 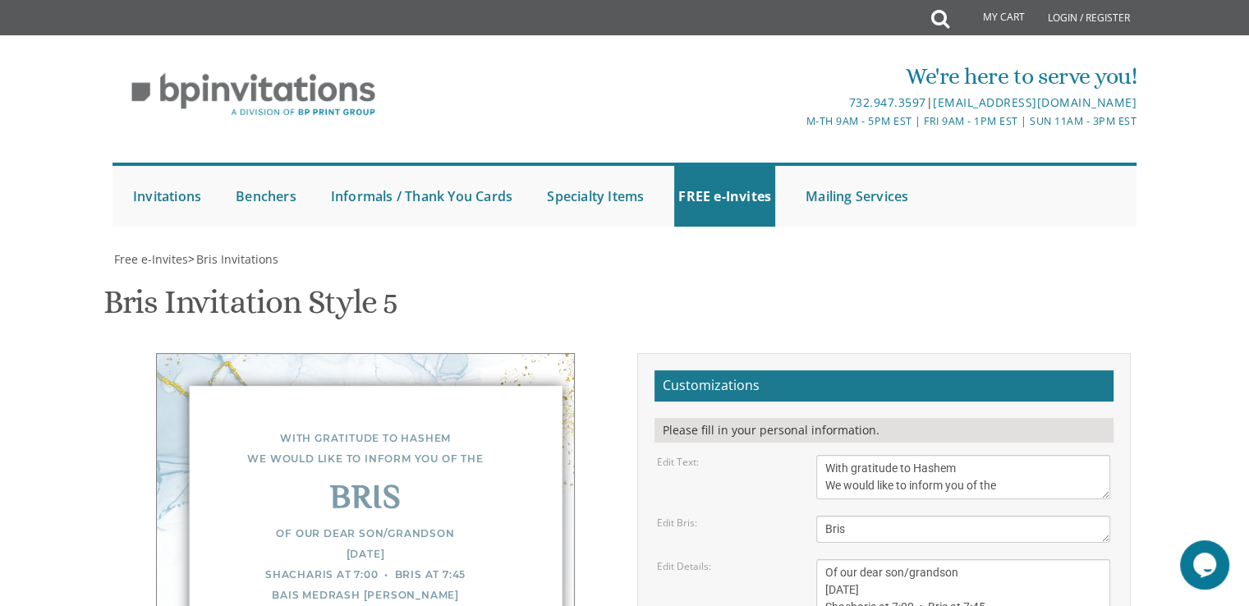 I want to click on a: FREE e-Invites, so click(x=724, y=196).